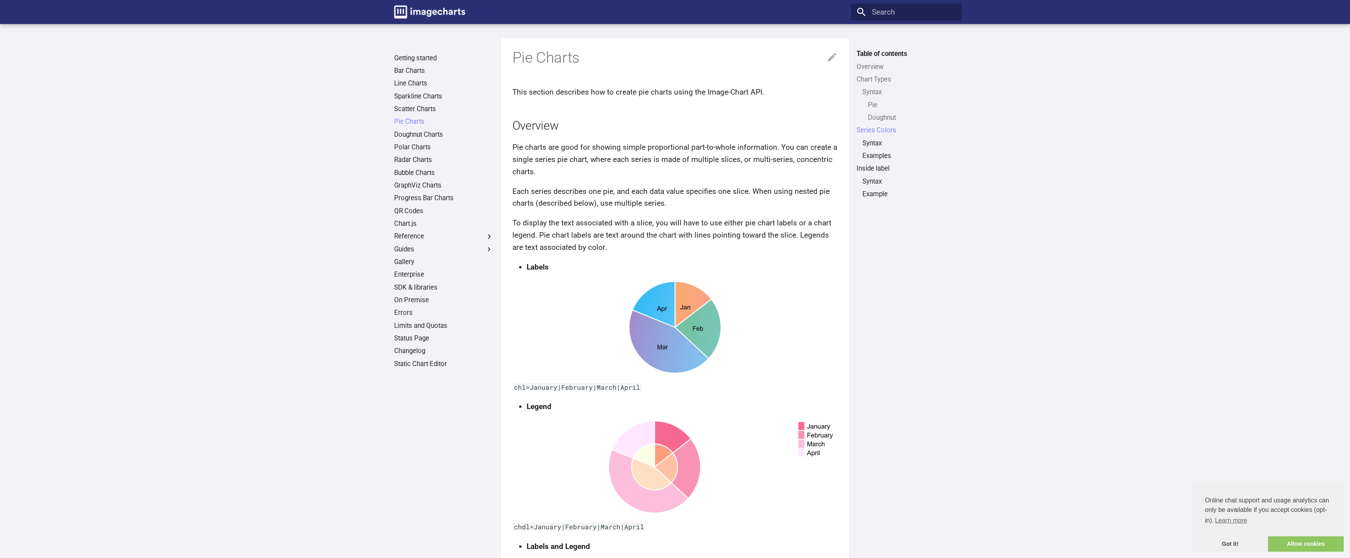 This screenshot has height=558, width=1350. Describe the element at coordinates (909, 194) in the screenshot. I see `a: Example` at that location.